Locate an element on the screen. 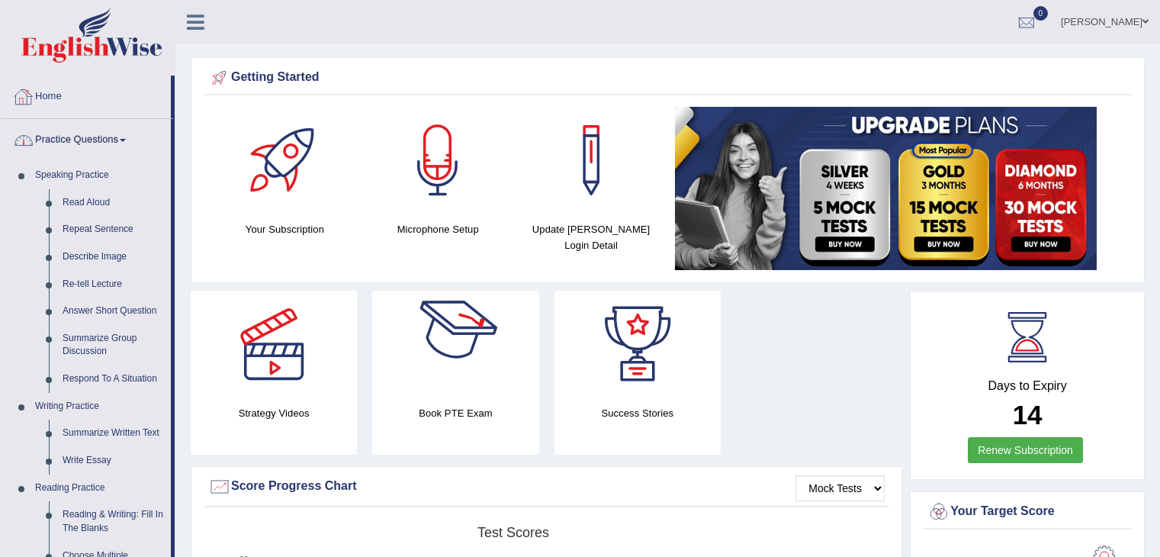 This screenshot has height=557, width=1160. tspan: Test scores is located at coordinates (513, 532).